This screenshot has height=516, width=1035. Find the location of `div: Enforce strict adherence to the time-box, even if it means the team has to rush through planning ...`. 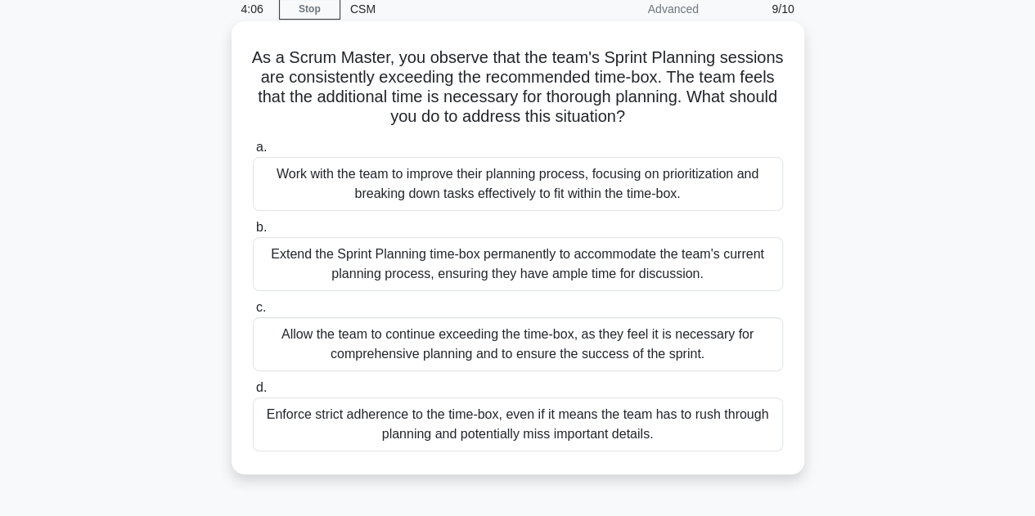

div: Enforce strict adherence to the time-box, even if it means the team has to rush through planning ... is located at coordinates (518, 425).